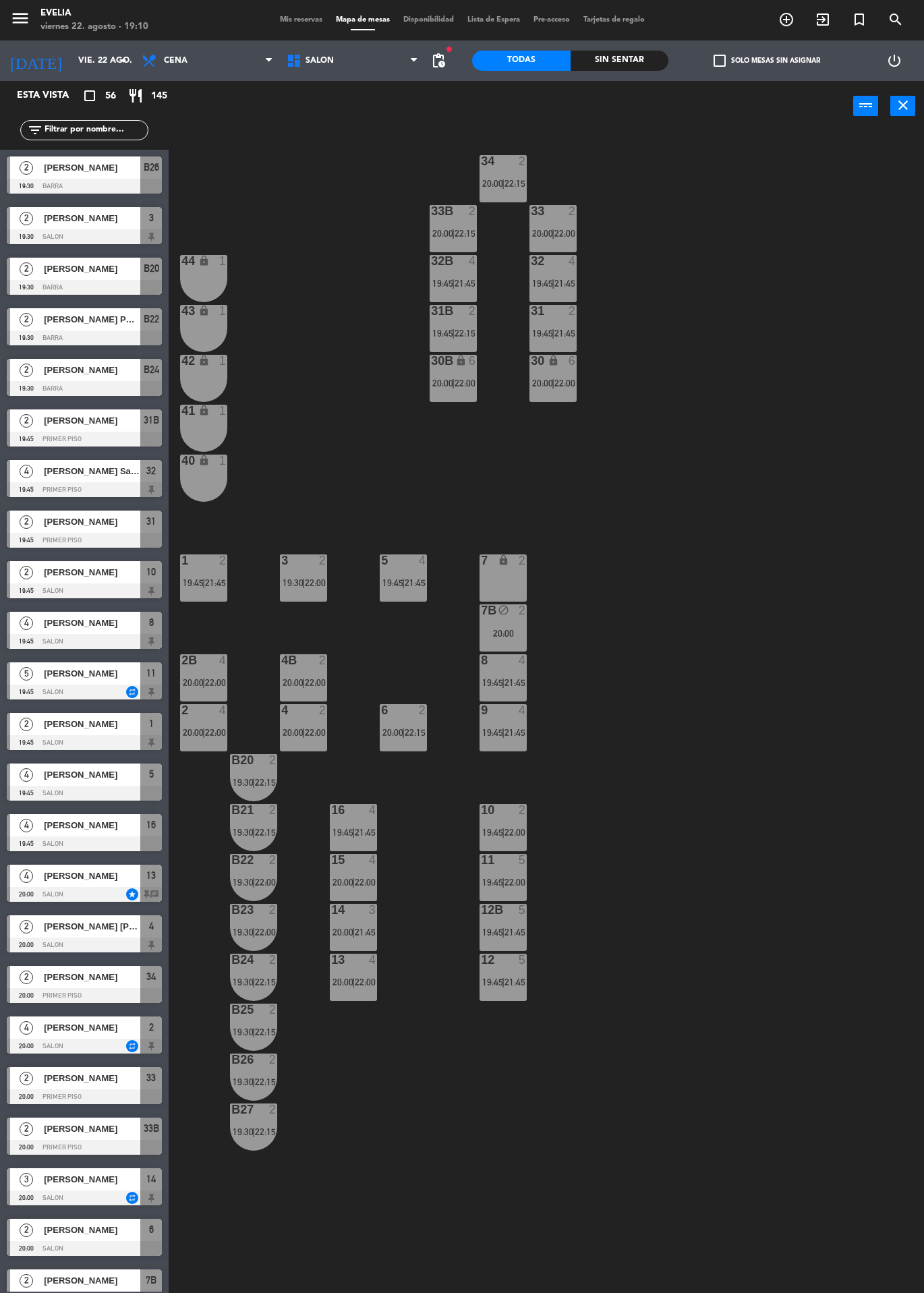 The image size is (924, 1293). I want to click on span: 13, so click(151, 875).